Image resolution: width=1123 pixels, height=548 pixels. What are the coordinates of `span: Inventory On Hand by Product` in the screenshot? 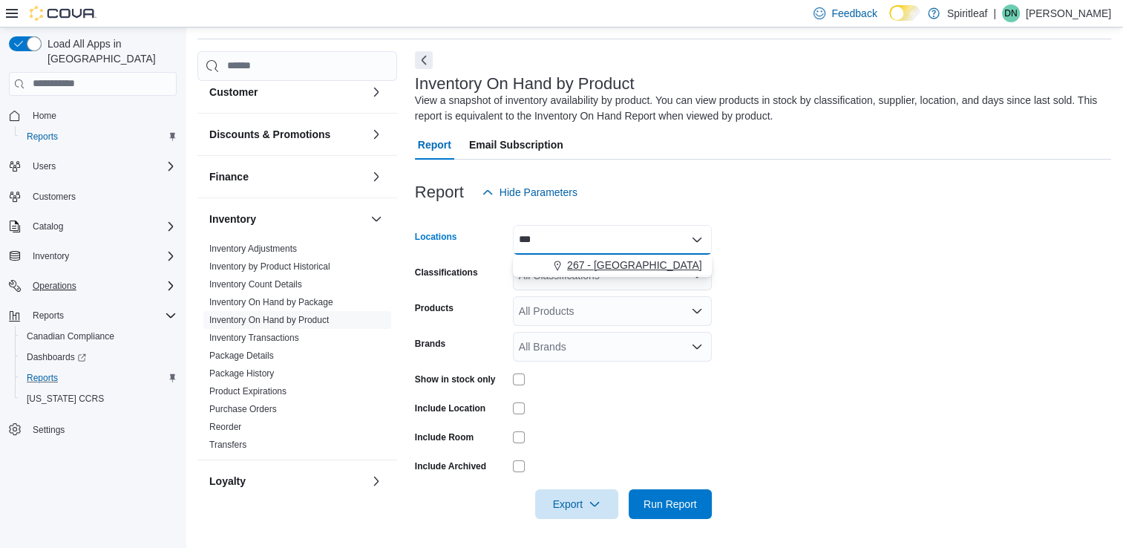 It's located at (269, 320).